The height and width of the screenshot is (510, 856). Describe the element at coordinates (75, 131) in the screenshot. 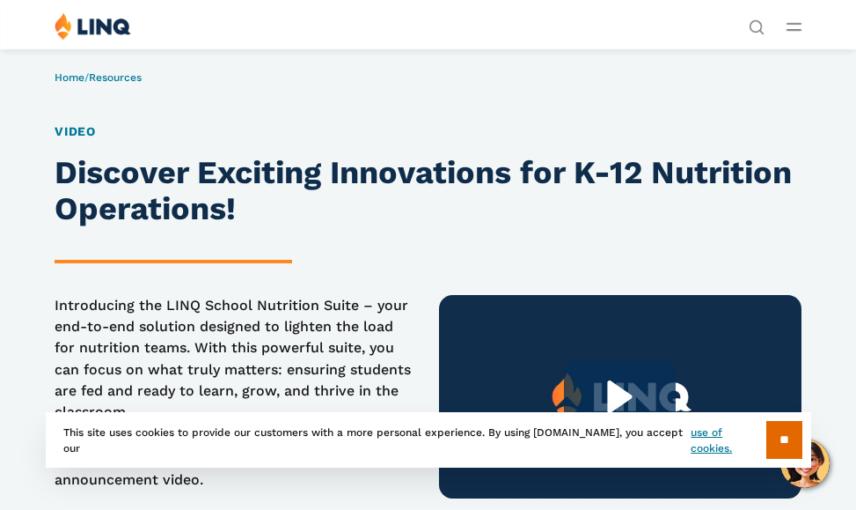

I see `a: Video` at that location.